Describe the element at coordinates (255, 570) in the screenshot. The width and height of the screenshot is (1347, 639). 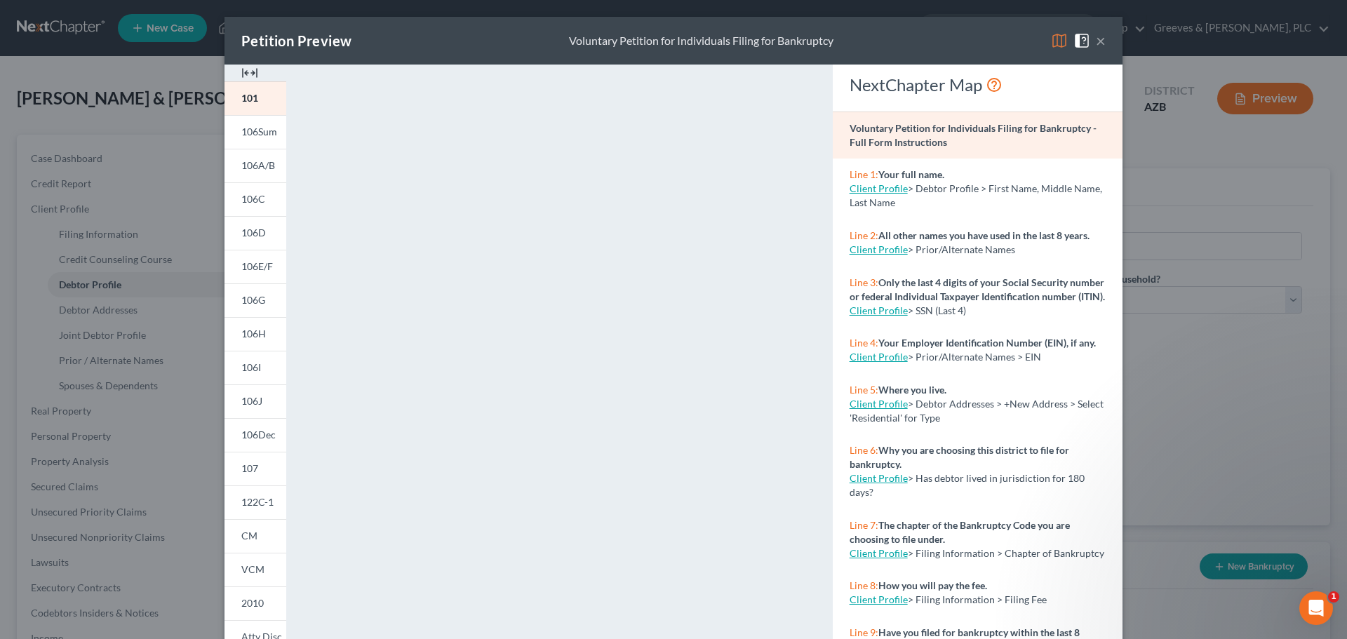
I see `a: VCM` at that location.